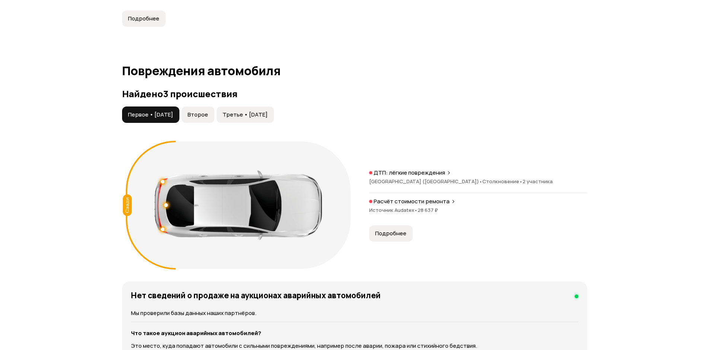 The image size is (709, 350). I want to click on p: ДТП: лёгкие повреждения, so click(409, 173).